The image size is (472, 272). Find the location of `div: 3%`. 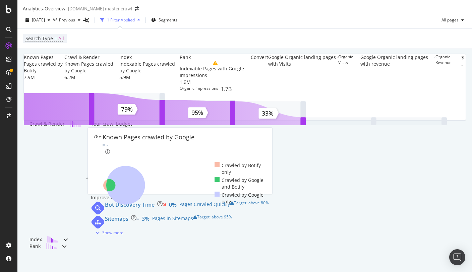

div: 3% is located at coordinates (146, 219).